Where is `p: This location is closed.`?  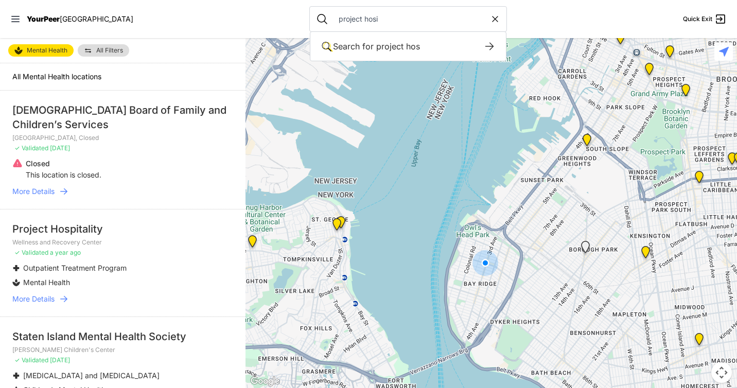
p: This location is closed. is located at coordinates (63, 175).